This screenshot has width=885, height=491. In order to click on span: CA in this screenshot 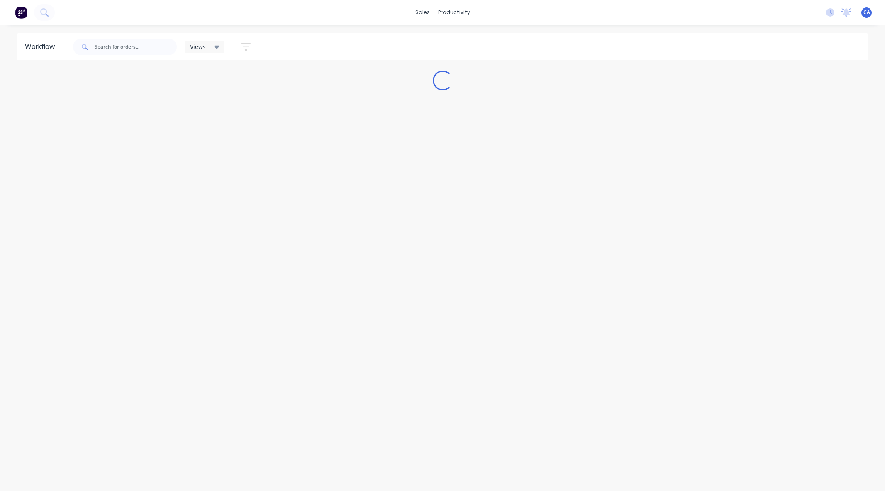, I will do `click(867, 12)`.